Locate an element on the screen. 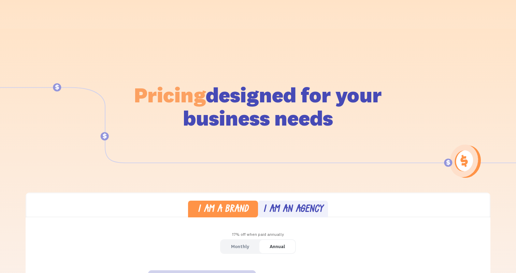 The image size is (516, 273). h1: designed for your business needs is located at coordinates (258, 107).